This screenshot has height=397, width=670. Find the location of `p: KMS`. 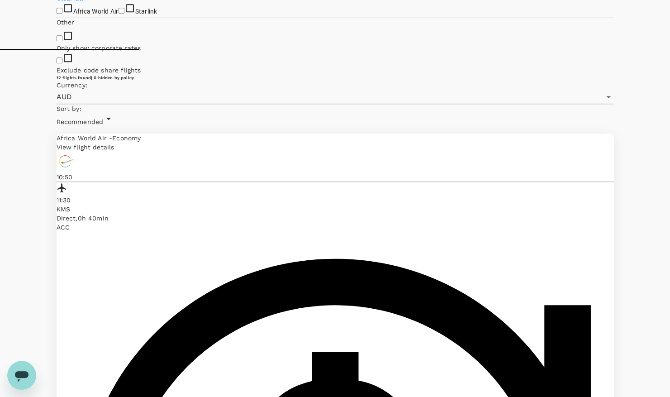

p: KMS is located at coordinates (335, 209).